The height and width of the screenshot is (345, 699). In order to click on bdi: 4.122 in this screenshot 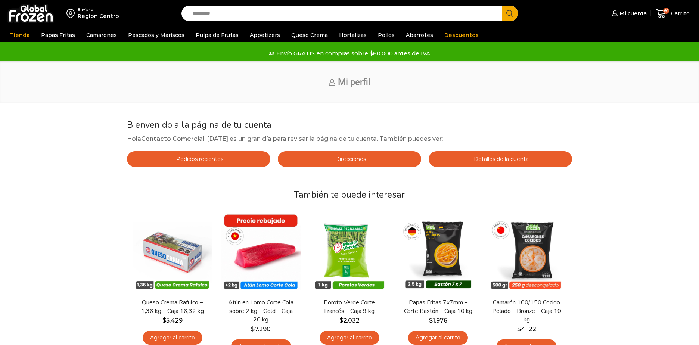, I will do `click(526, 329)`.